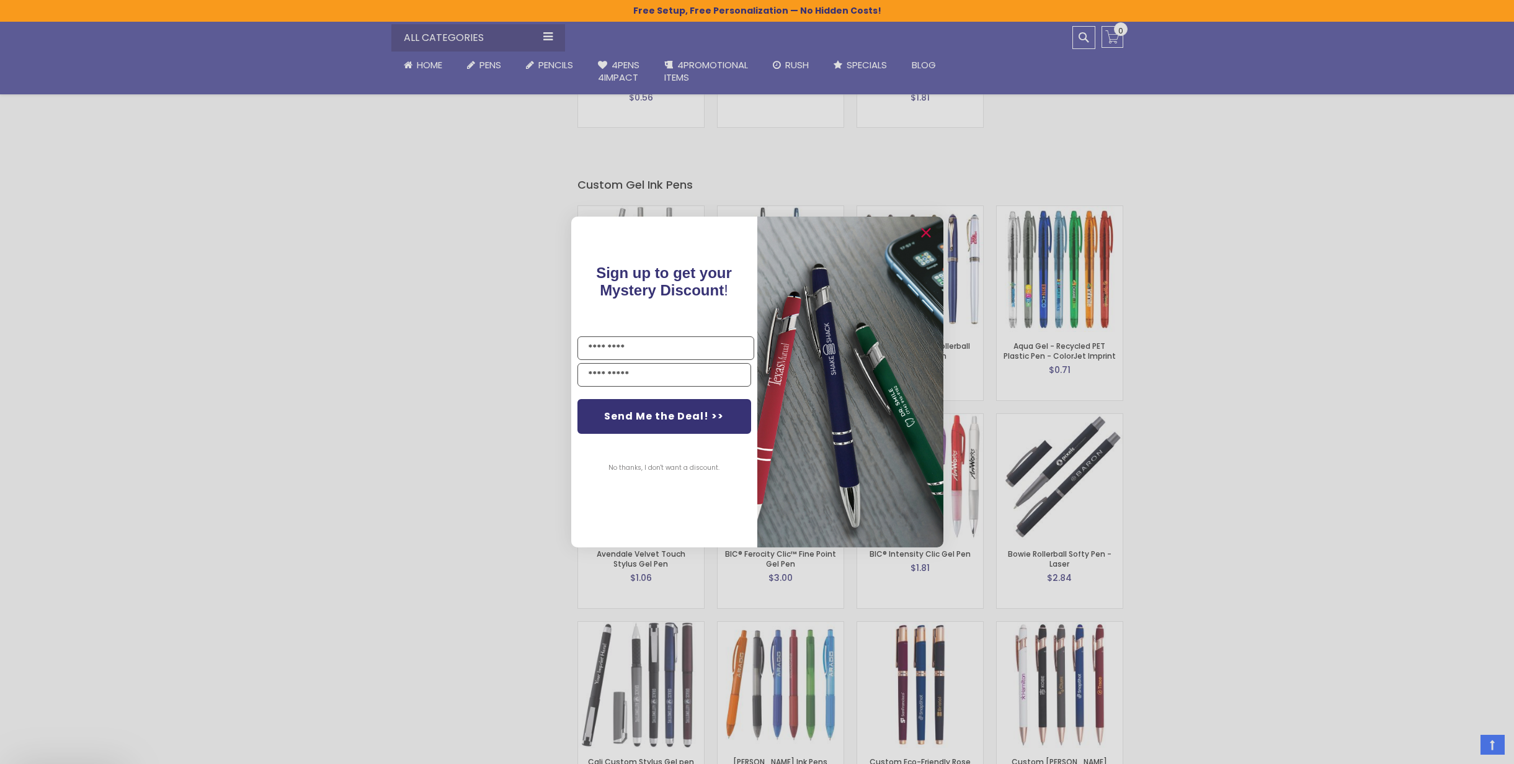 This screenshot has height=764, width=1514. What do you see at coordinates (850, 381) in the screenshot?
I see `img: 081b18bf-2f98-4675-a917-09431eb06994.jpeg` at bounding box center [850, 381].